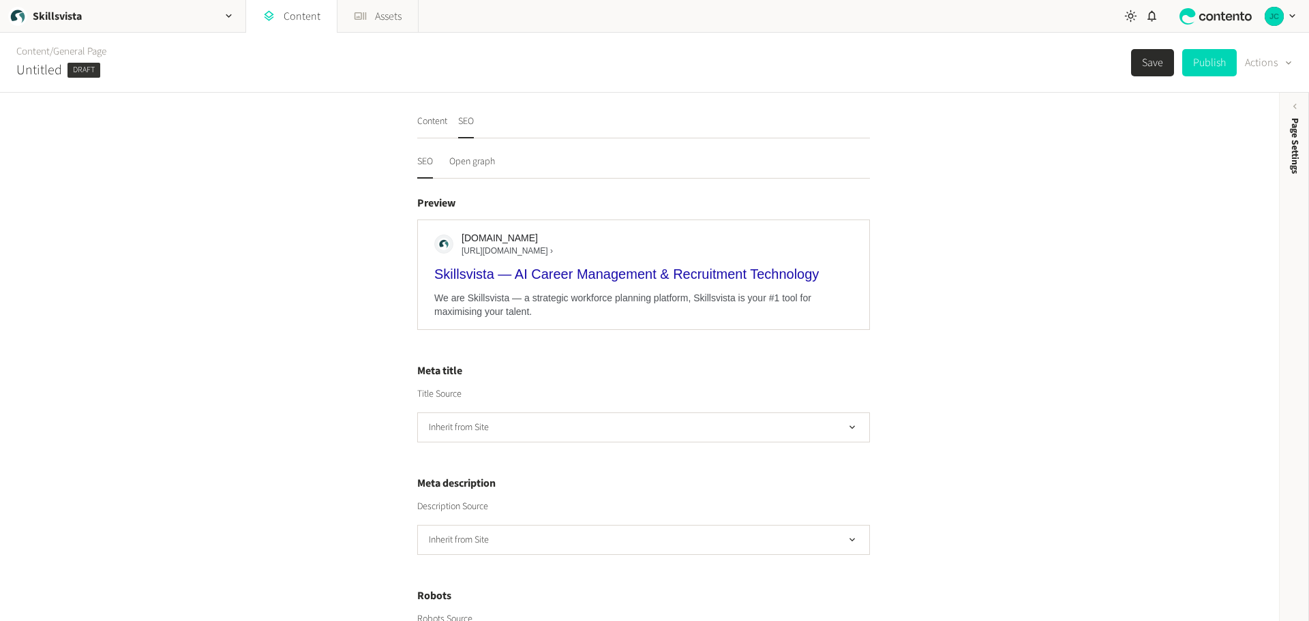  Describe the element at coordinates (453, 507) in the screenshot. I see `label: Description Source` at that location.